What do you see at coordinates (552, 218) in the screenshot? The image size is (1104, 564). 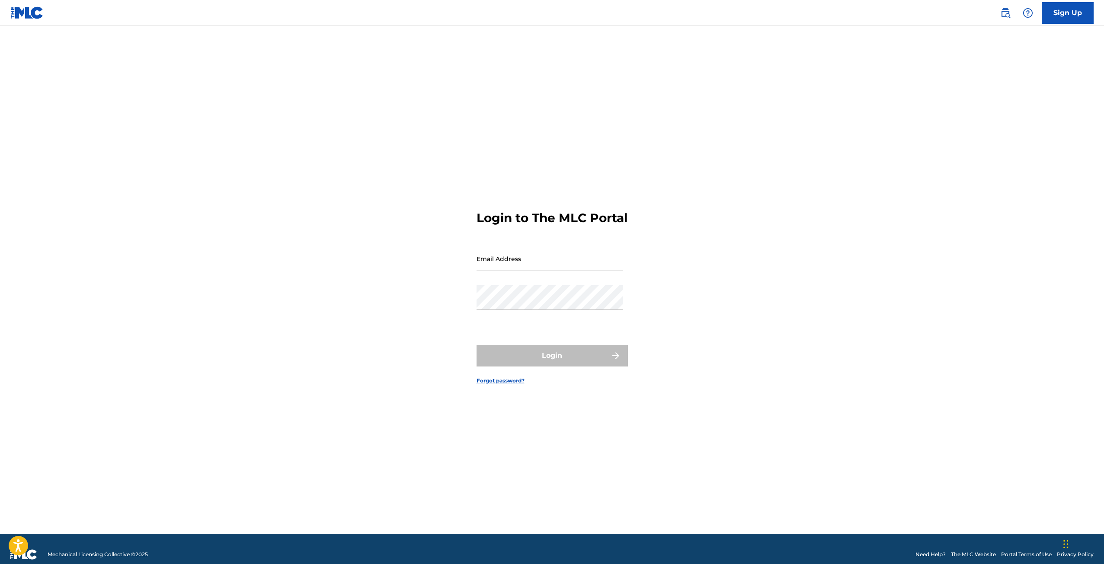 I see `h3: Login to The MLC Portal` at bounding box center [552, 218].